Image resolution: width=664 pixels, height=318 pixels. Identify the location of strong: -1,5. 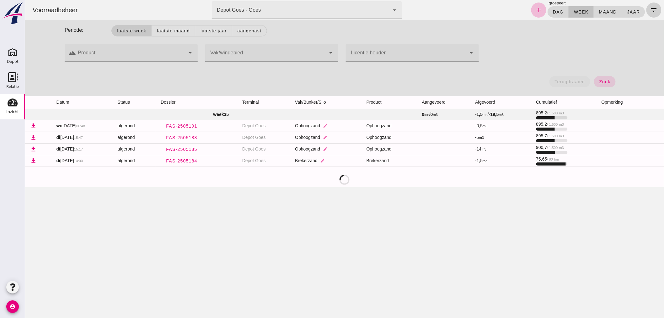
(454, 114).